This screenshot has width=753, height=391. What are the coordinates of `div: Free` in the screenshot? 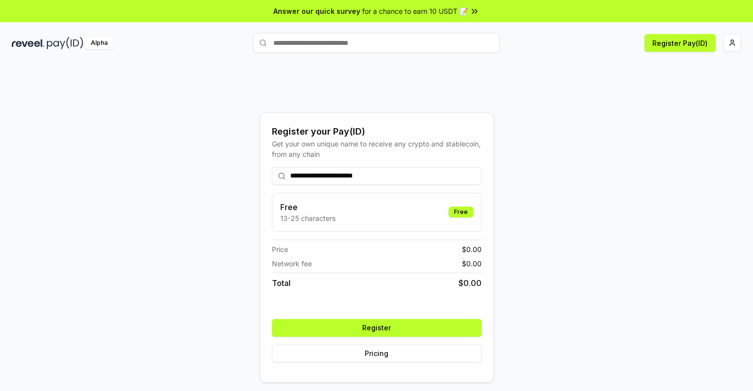 It's located at (461, 212).